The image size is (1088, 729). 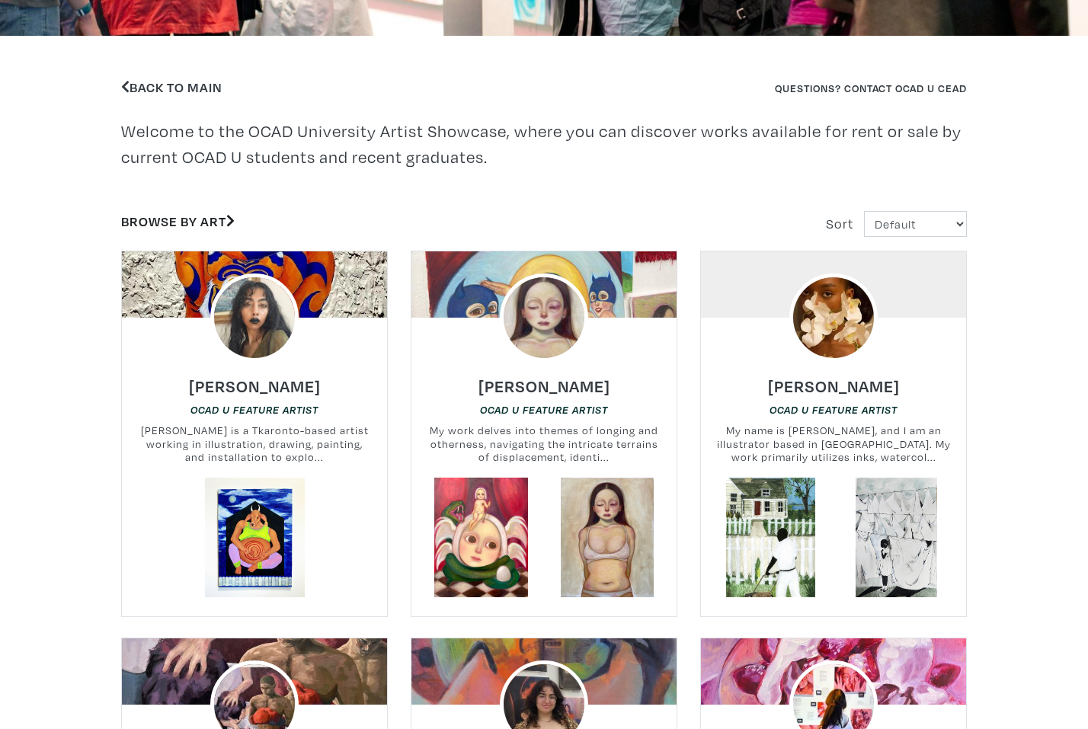 What do you see at coordinates (178, 221) in the screenshot?
I see `a: Browse by Art` at bounding box center [178, 221].